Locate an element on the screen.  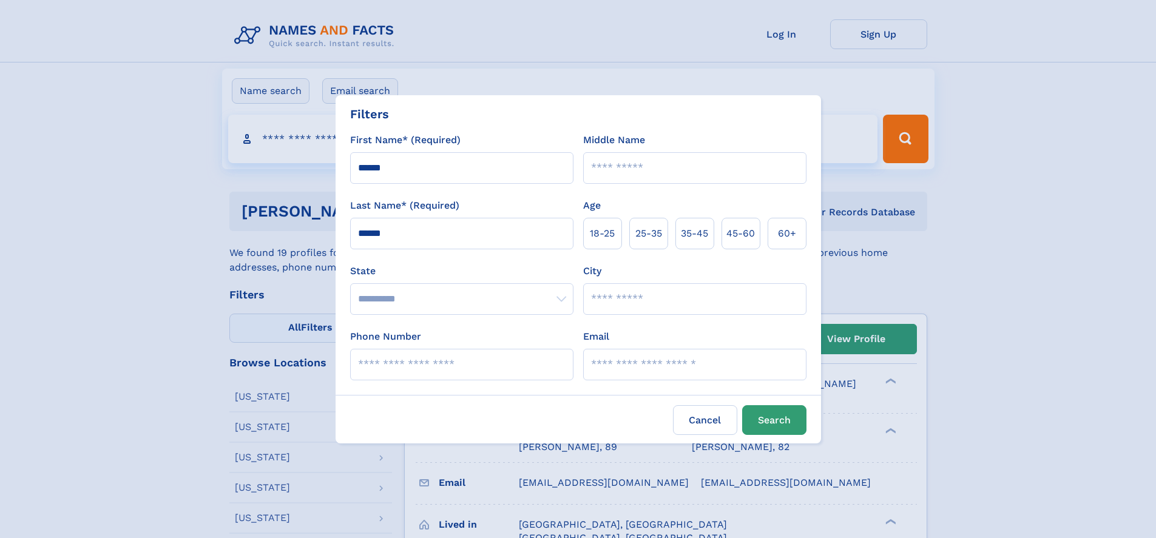
span: 25‑35 is located at coordinates (649, 234).